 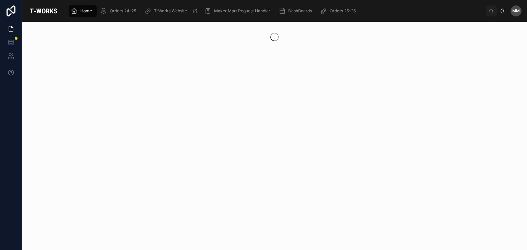 What do you see at coordinates (44, 11) in the screenshot?
I see `img: App logo` at bounding box center [44, 11].